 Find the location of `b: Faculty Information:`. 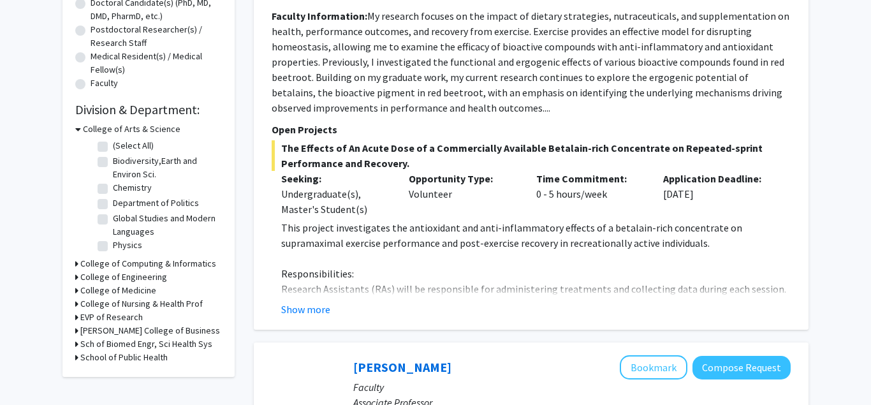

b: Faculty Information: is located at coordinates (320, 16).